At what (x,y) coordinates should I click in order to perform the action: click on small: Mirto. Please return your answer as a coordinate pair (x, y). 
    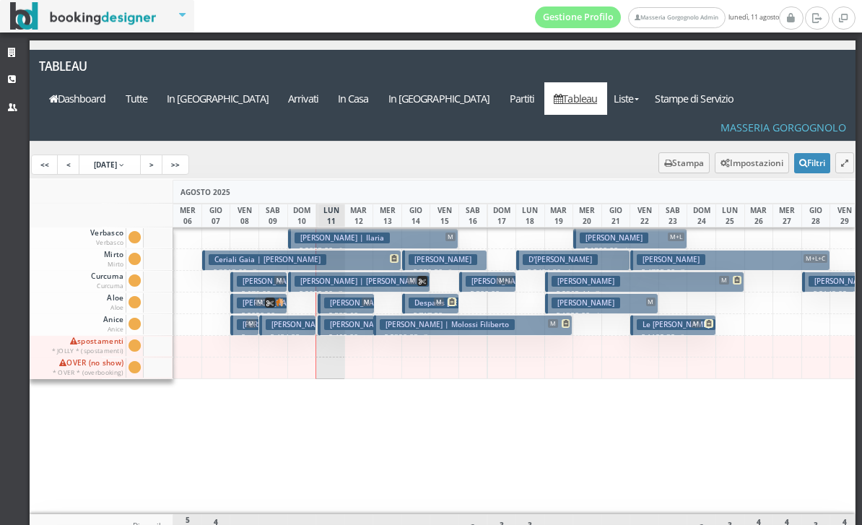
    Looking at the image, I should click on (116, 263).